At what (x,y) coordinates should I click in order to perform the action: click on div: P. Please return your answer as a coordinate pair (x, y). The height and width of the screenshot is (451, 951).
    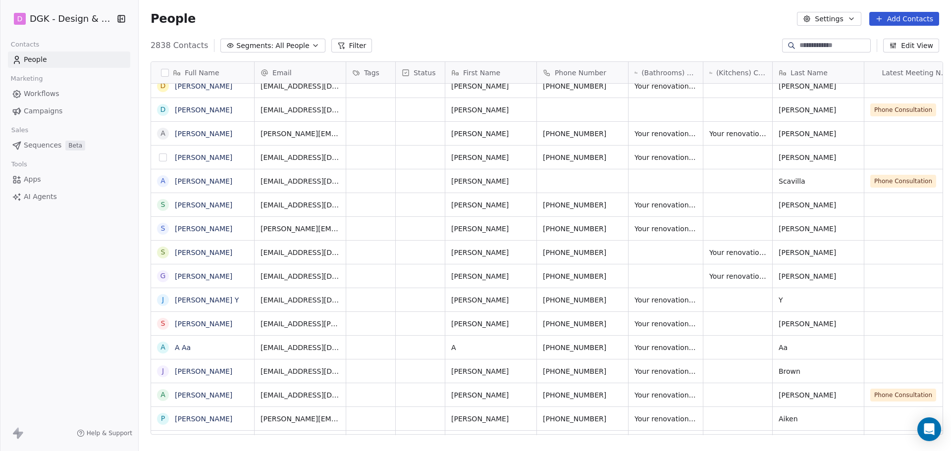
    Looking at the image, I should click on (163, 419).